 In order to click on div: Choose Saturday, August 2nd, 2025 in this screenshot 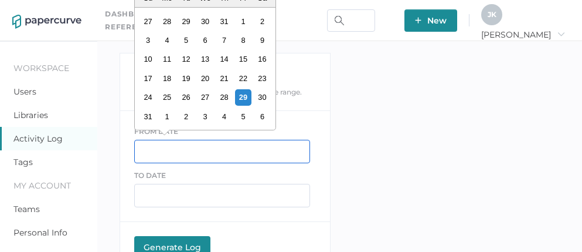, I will do `click(261, 21)`.